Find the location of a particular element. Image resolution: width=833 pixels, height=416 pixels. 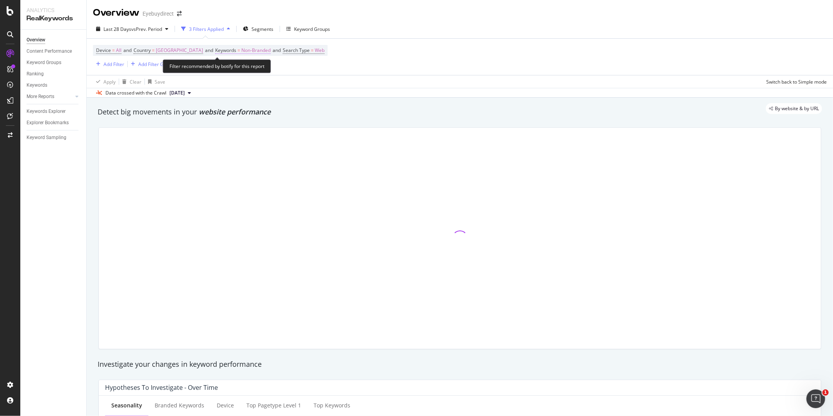

div: Apply is located at coordinates (109, 82).